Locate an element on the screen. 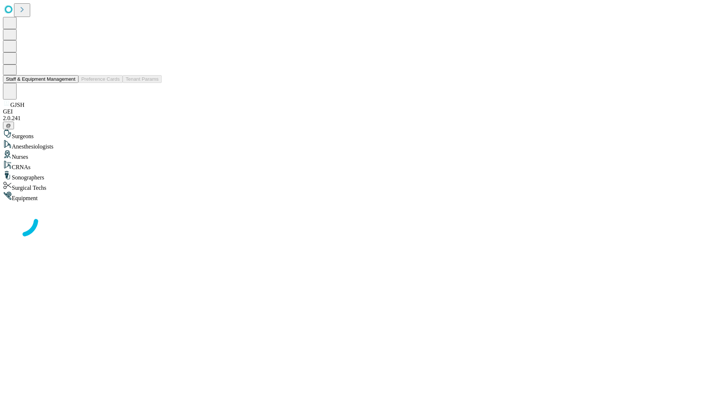  div: Sonographers is located at coordinates (354, 176).